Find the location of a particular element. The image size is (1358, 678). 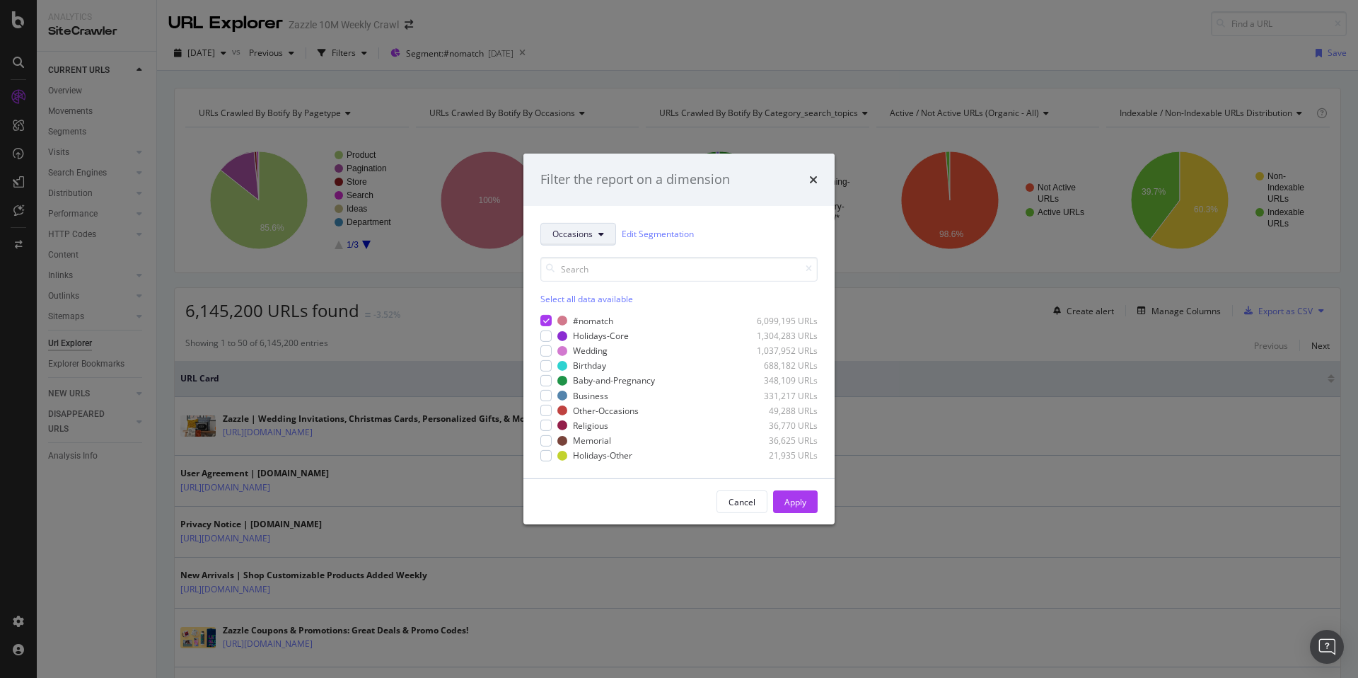

div: Holidays-Other is located at coordinates (603, 455).